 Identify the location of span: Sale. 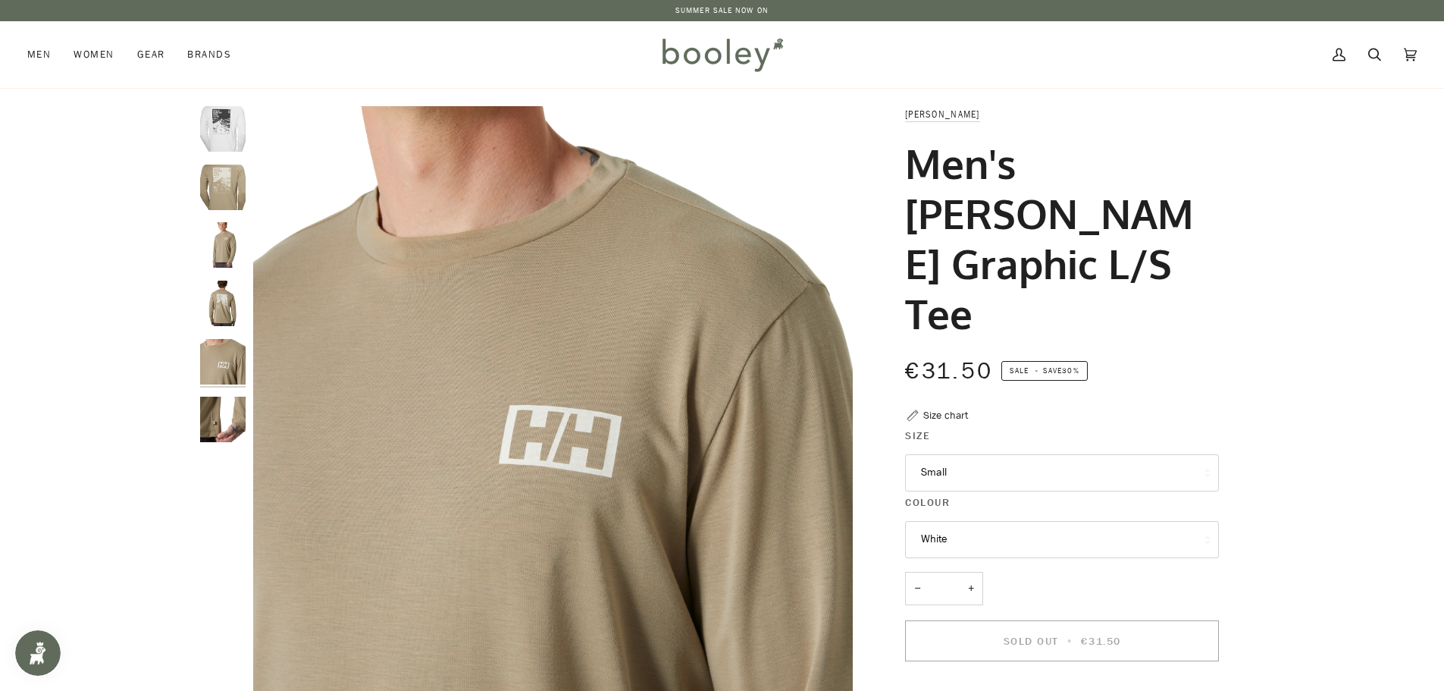
(1019, 370).